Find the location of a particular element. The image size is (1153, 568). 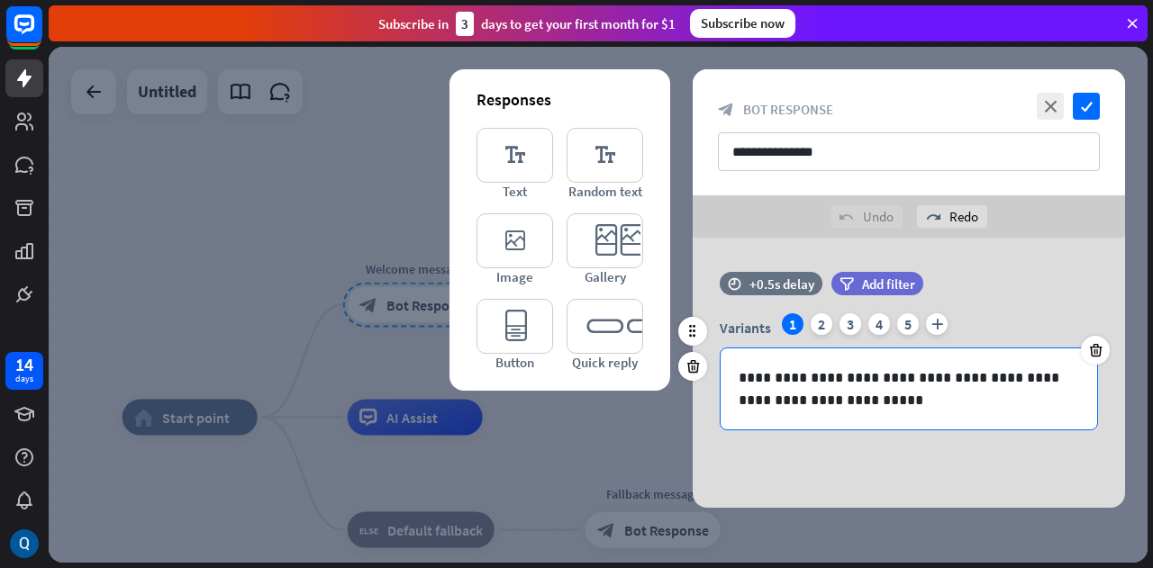

i: check is located at coordinates (1086, 106).